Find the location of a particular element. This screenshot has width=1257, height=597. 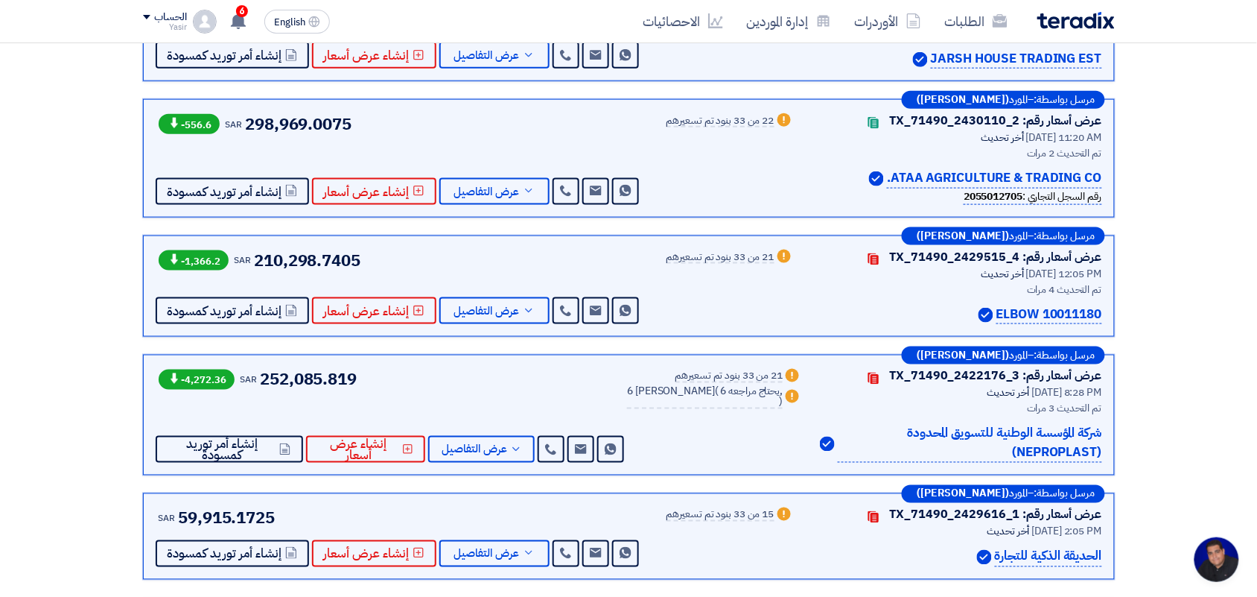

span: English is located at coordinates (290, 22).